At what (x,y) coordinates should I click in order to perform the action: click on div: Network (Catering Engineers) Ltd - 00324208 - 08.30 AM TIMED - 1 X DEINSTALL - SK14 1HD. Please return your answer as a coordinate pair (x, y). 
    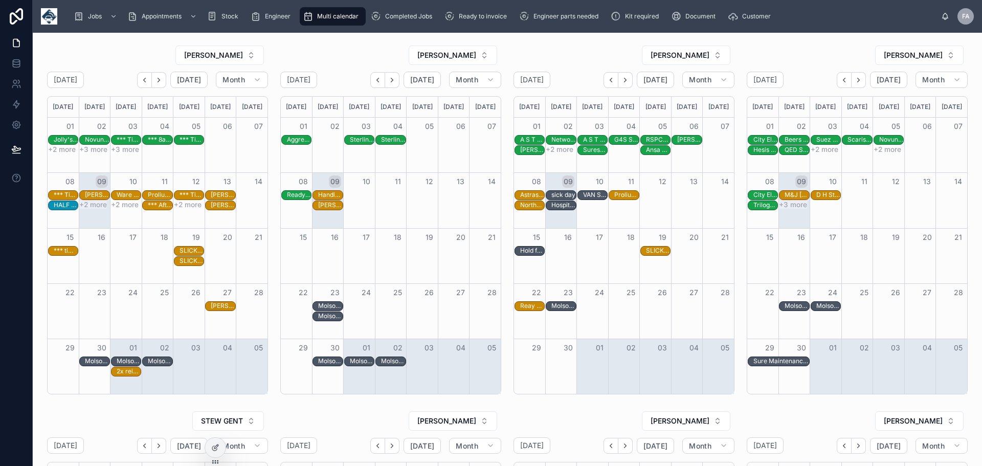
    Looking at the image, I should click on (563, 140).